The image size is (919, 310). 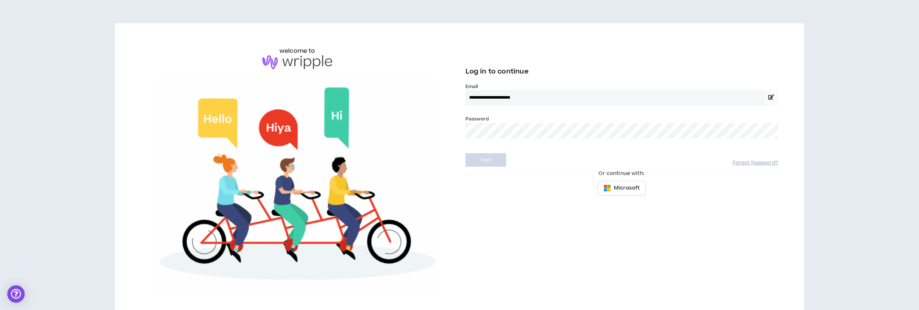 What do you see at coordinates (497, 71) in the screenshot?
I see `span: Log in to continue` at bounding box center [497, 71].